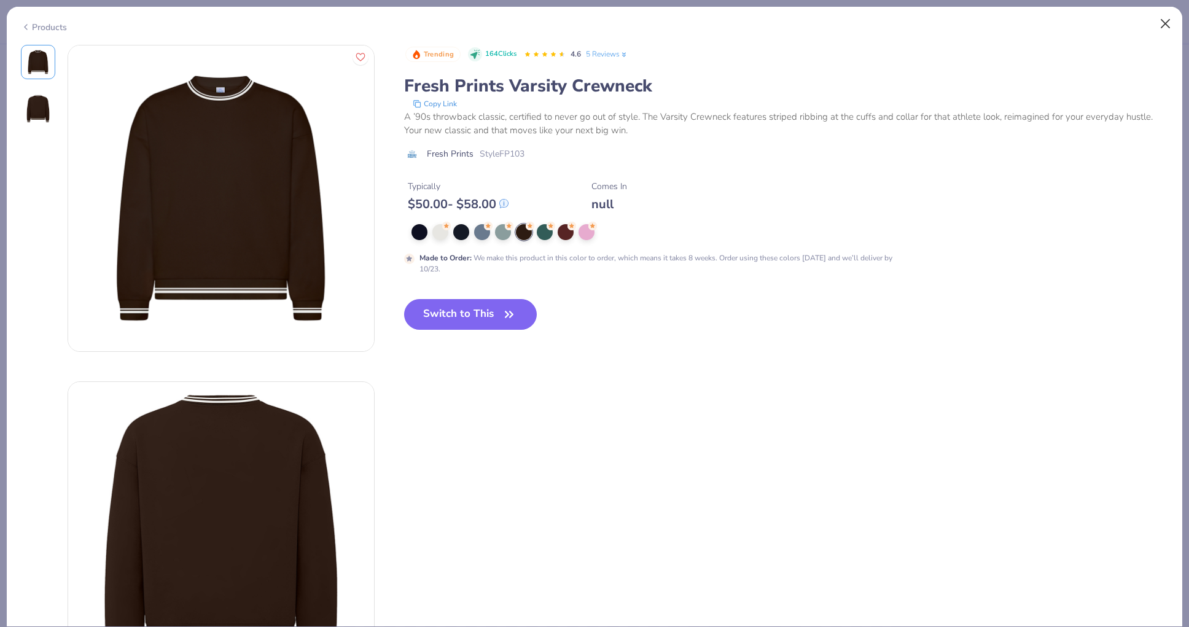 The image size is (1189, 627). What do you see at coordinates (360, 57) in the screenshot?
I see `button: Like` at bounding box center [360, 57].